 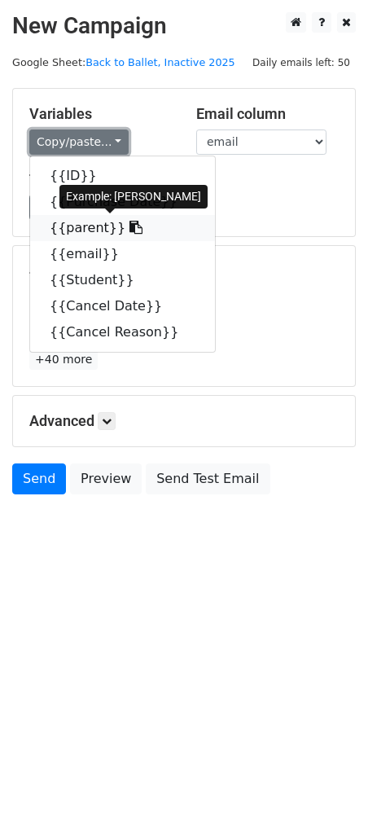 What do you see at coordinates (184, 421) in the screenshot?
I see `h5: Advanced` at bounding box center [184, 421].